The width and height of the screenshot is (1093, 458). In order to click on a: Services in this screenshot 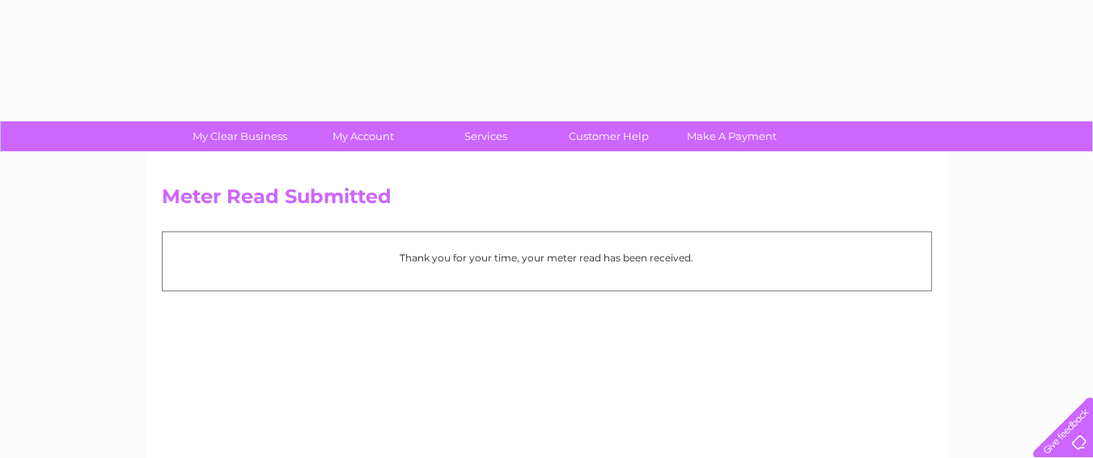, I will do `click(485, 136)`.